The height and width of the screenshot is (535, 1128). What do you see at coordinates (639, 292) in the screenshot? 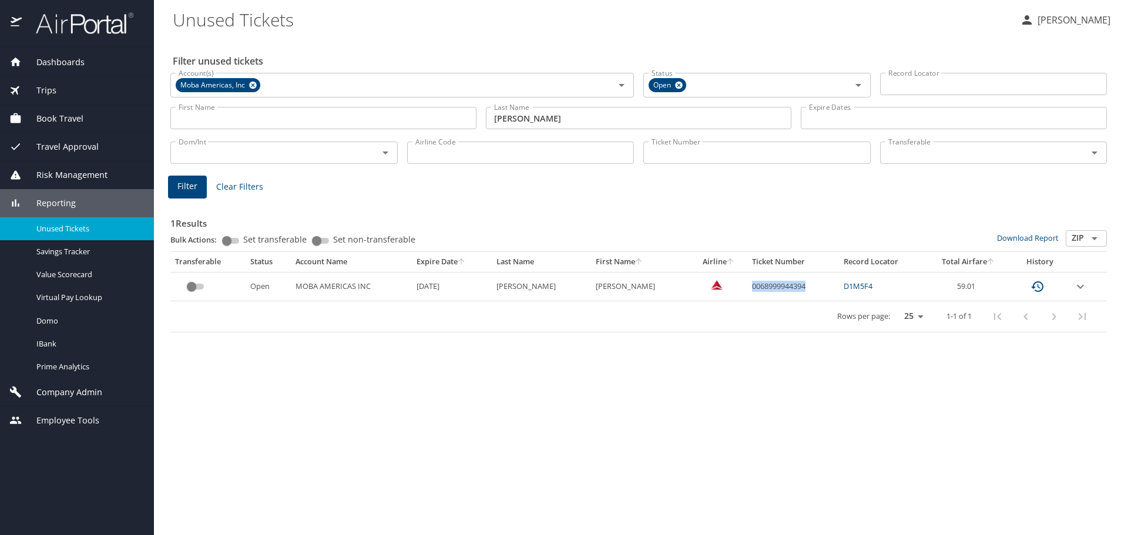
I see `table: custom pagination table` at bounding box center [639, 292].